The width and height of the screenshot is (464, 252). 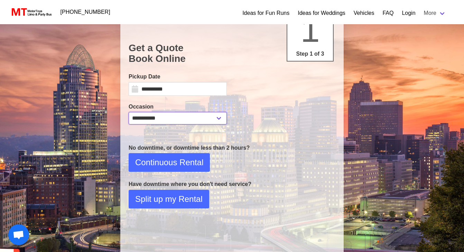 What do you see at coordinates (178, 107) in the screenshot?
I see `label: Occasion` at bounding box center [178, 107].